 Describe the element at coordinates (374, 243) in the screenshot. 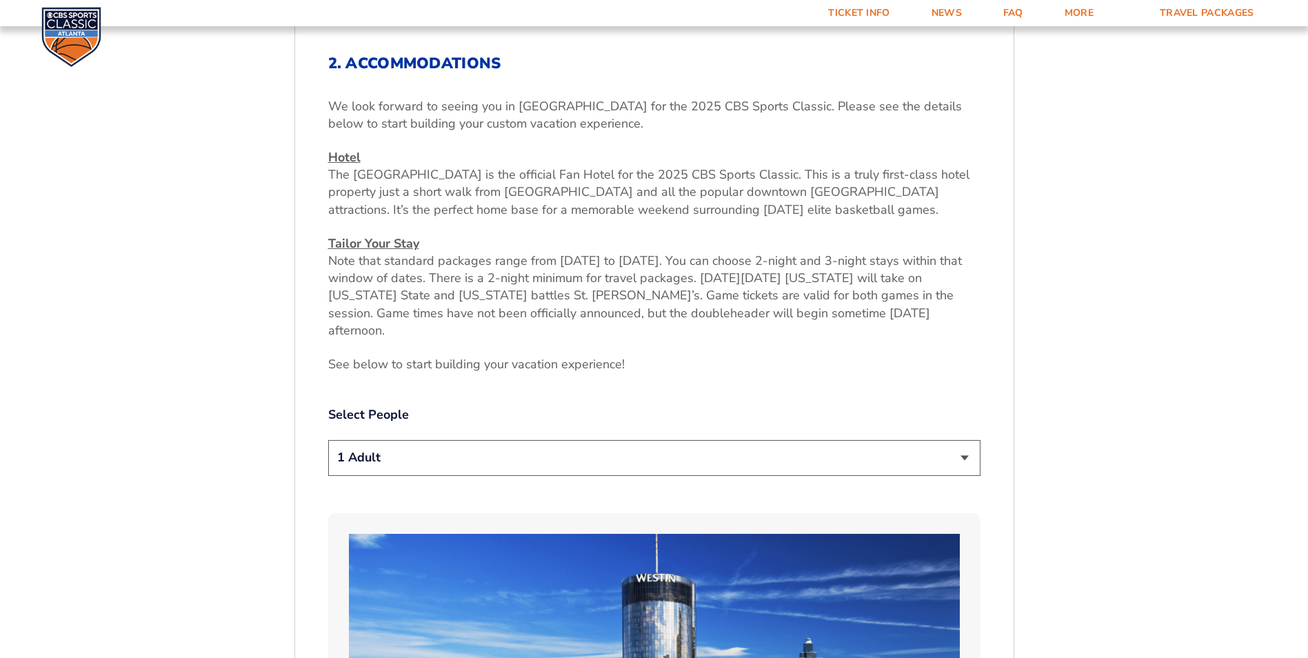

I see `u: Tailor Your Stay` at that location.